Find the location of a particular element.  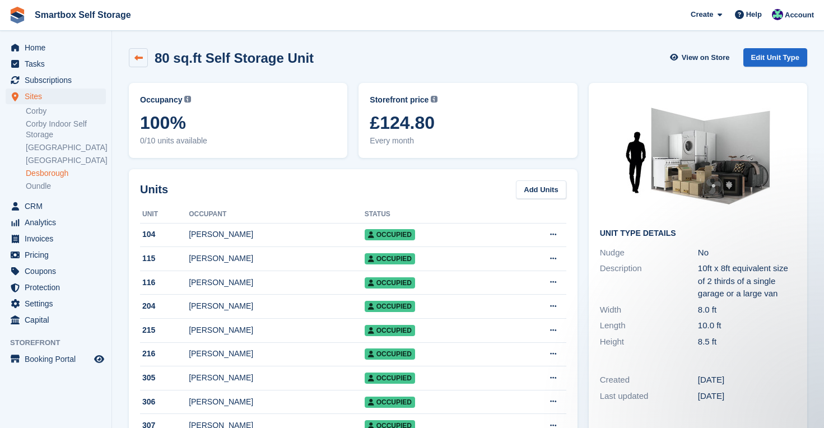

span: Subscriptions is located at coordinates (58, 80).